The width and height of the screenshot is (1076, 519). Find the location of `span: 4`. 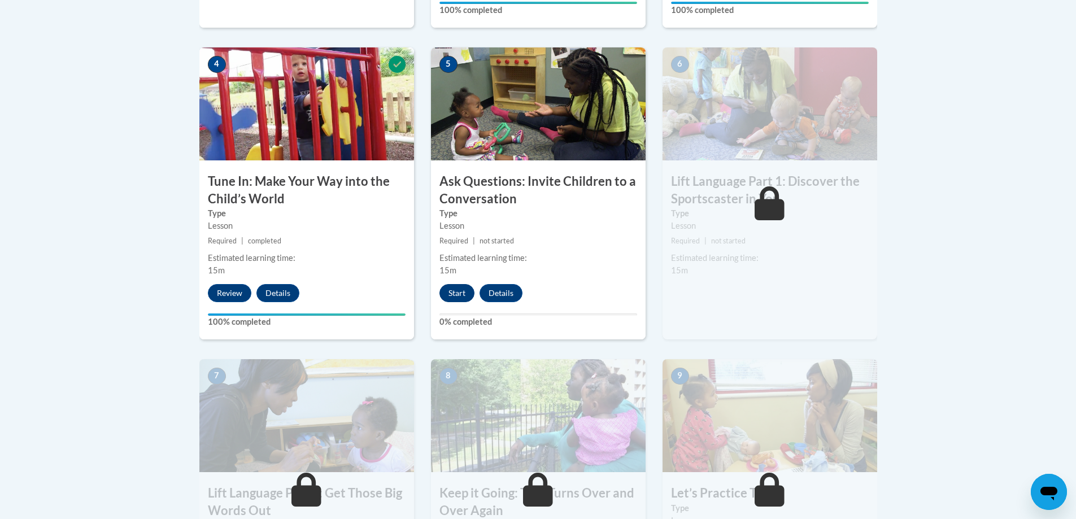

span: 4 is located at coordinates (217, 64).